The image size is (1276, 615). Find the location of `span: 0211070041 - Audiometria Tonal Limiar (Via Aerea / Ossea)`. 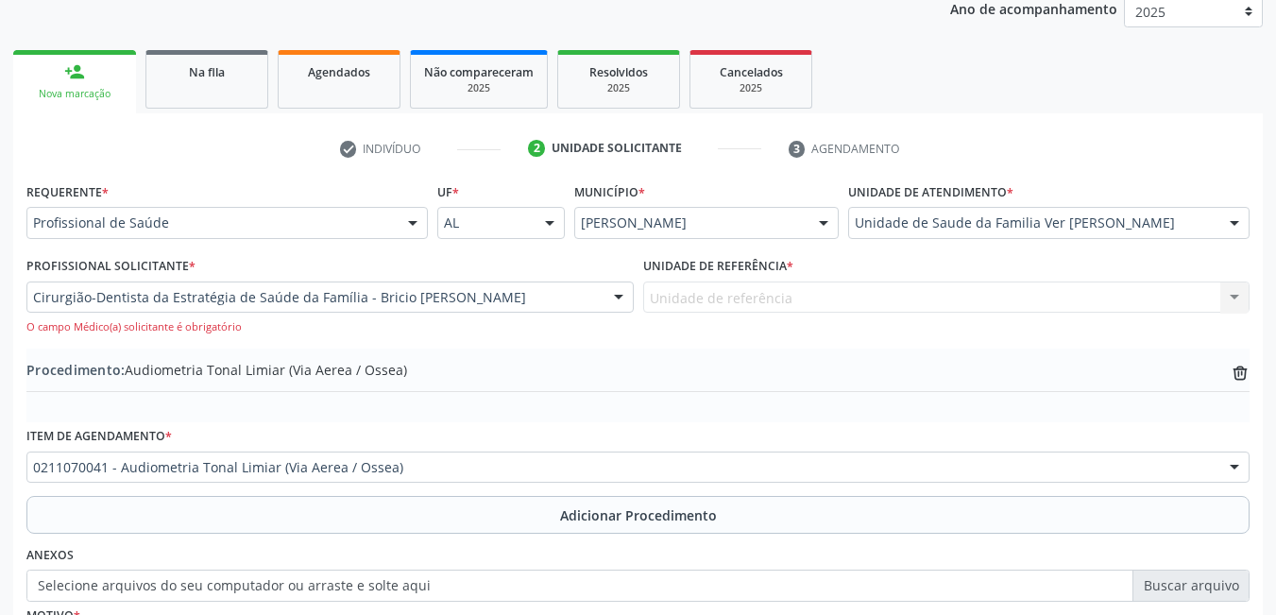

span: 0211070041 - Audiometria Tonal Limiar (Via Aerea / Ossea) is located at coordinates (622, 468).